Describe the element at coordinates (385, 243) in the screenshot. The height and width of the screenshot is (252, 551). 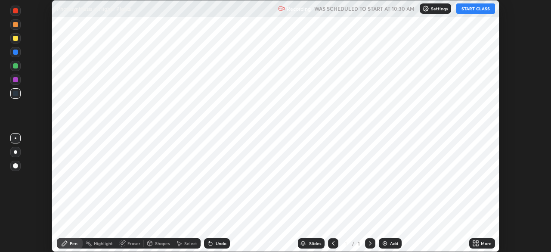
I see `img: add-slide-button` at that location.